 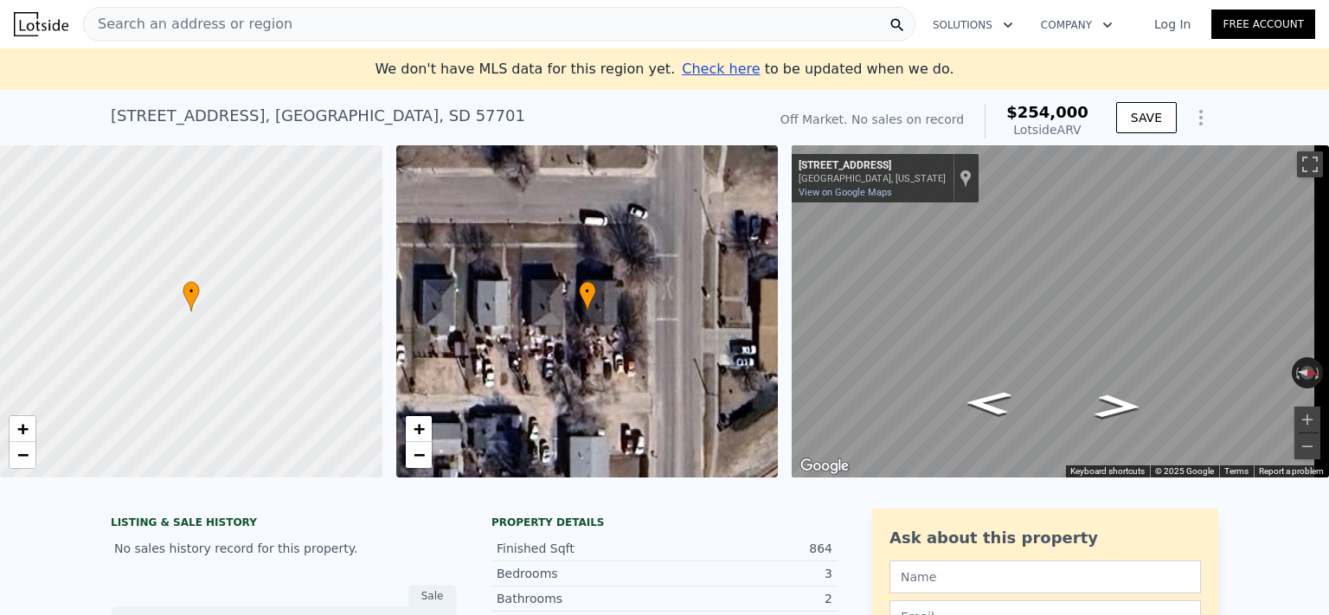 I want to click on button: Reset the view, so click(x=1306, y=373).